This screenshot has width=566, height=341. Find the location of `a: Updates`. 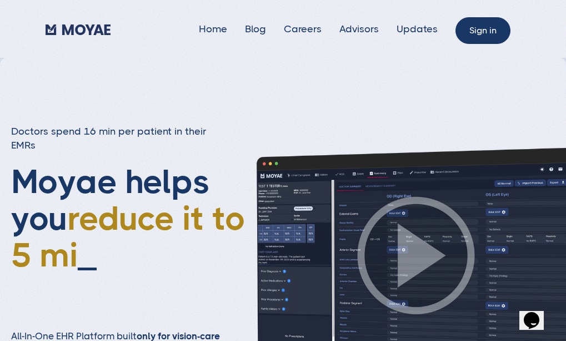

a: Updates is located at coordinates (417, 29).